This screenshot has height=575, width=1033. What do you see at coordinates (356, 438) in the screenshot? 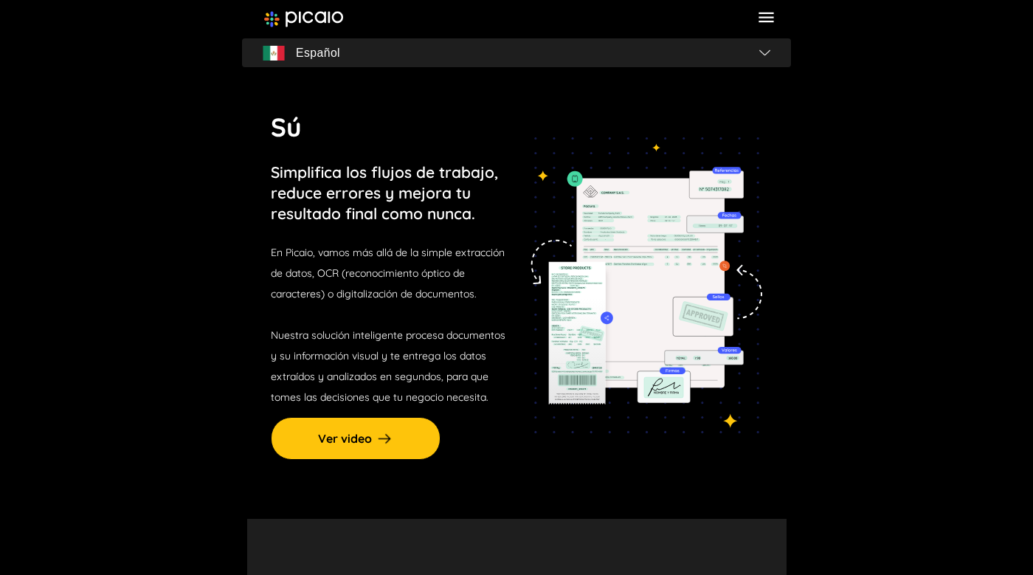
I see `button: Ver video` at bounding box center [356, 438].